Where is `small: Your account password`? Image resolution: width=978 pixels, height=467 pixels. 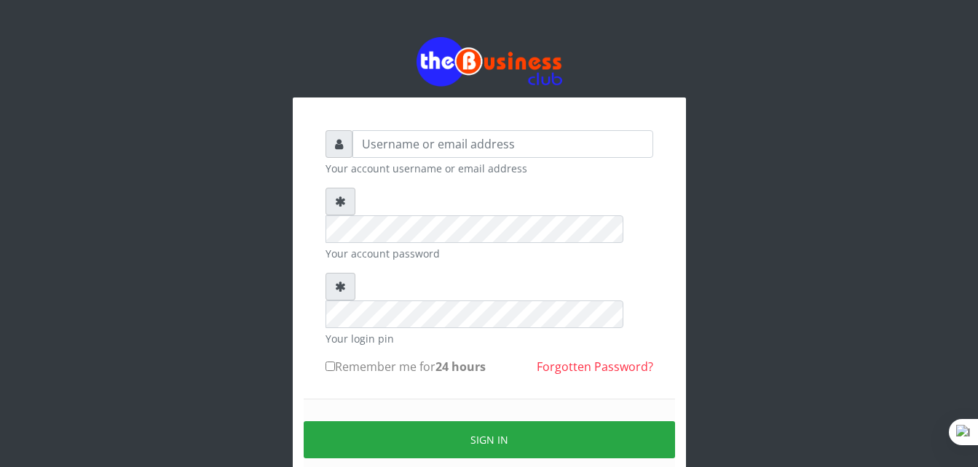
small: Your account password is located at coordinates (489, 253).